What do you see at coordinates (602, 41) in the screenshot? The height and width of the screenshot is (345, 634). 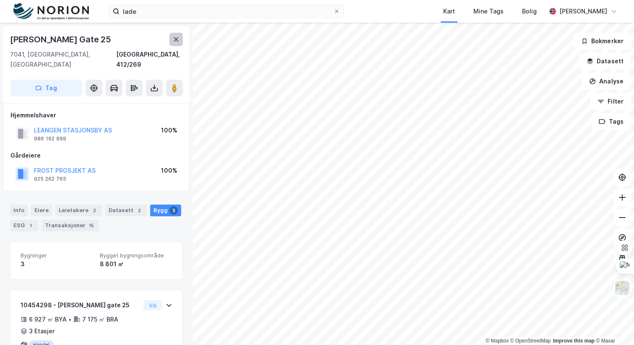 I see `button: Bokmerker` at bounding box center [602, 41].